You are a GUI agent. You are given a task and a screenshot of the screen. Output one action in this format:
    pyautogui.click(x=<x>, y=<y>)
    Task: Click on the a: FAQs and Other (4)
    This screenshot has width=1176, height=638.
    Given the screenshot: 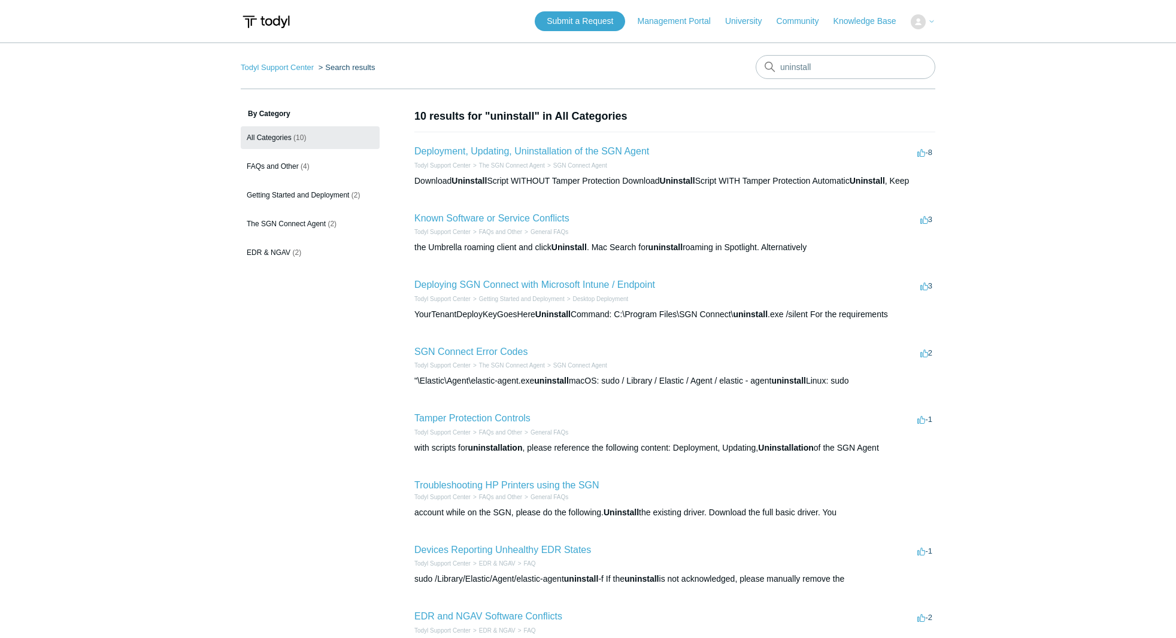 What is the action you would take?
    pyautogui.click(x=310, y=166)
    